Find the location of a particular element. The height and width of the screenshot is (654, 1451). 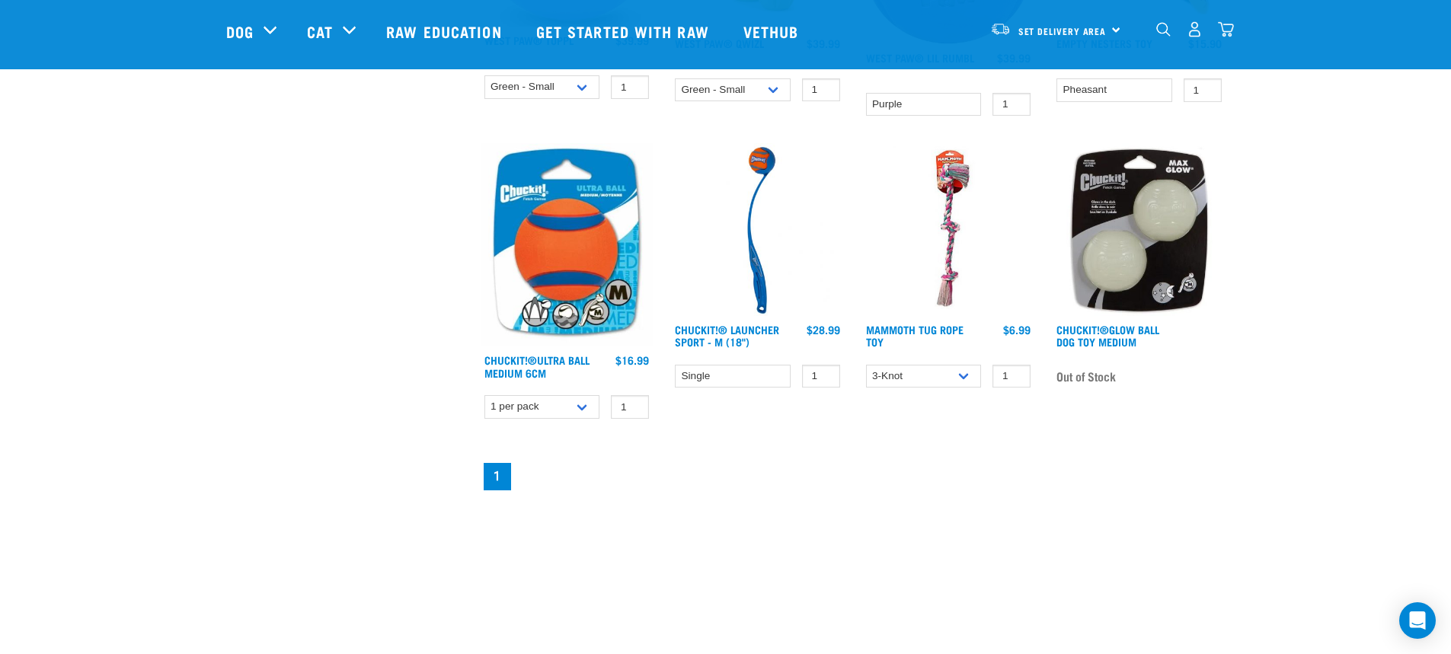

img: Mammoth 3-Knot Tug is located at coordinates (948, 229).